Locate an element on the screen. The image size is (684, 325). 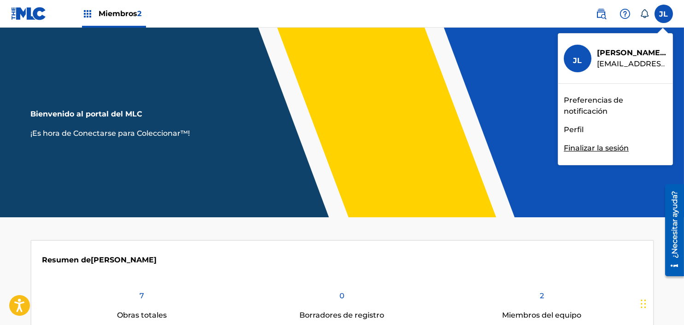
font: ¡Es hora de Conectarse para Coleccionar™! is located at coordinates (111, 133).